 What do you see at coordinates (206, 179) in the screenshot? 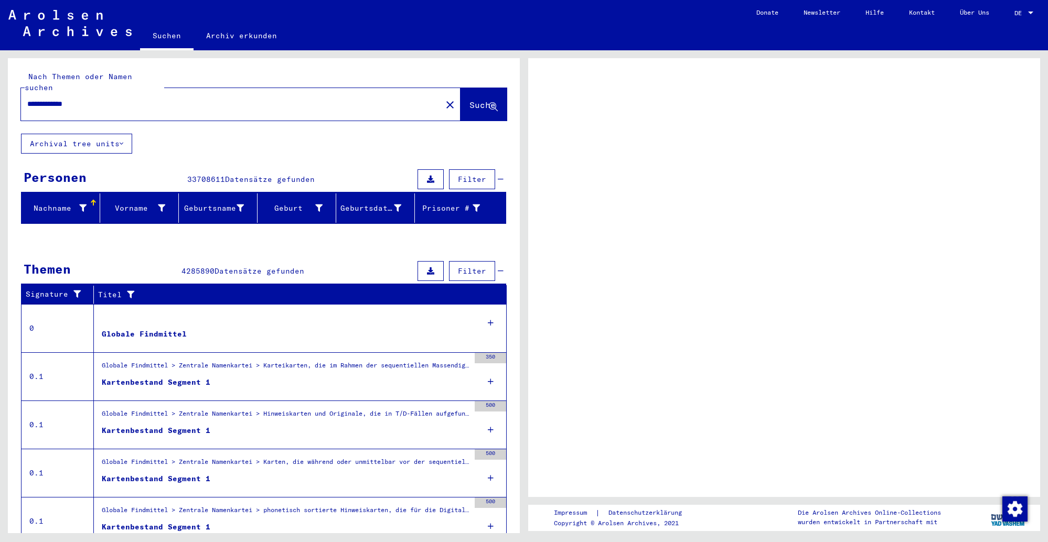
I see `span: 33708611` at bounding box center [206, 179].